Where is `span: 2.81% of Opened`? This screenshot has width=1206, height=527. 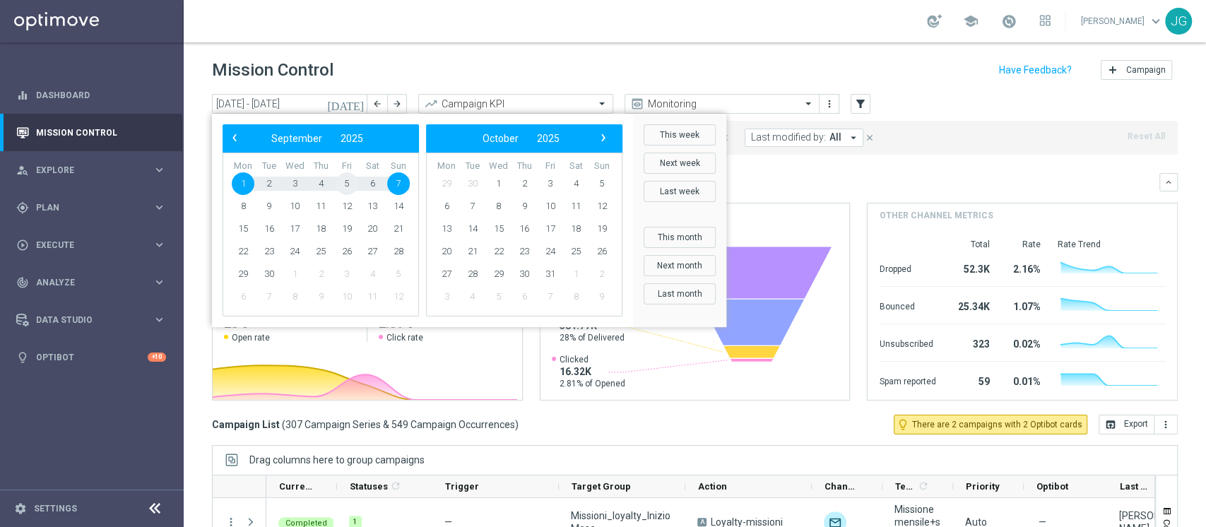 span: 2.81% of Opened is located at coordinates (592, 384).